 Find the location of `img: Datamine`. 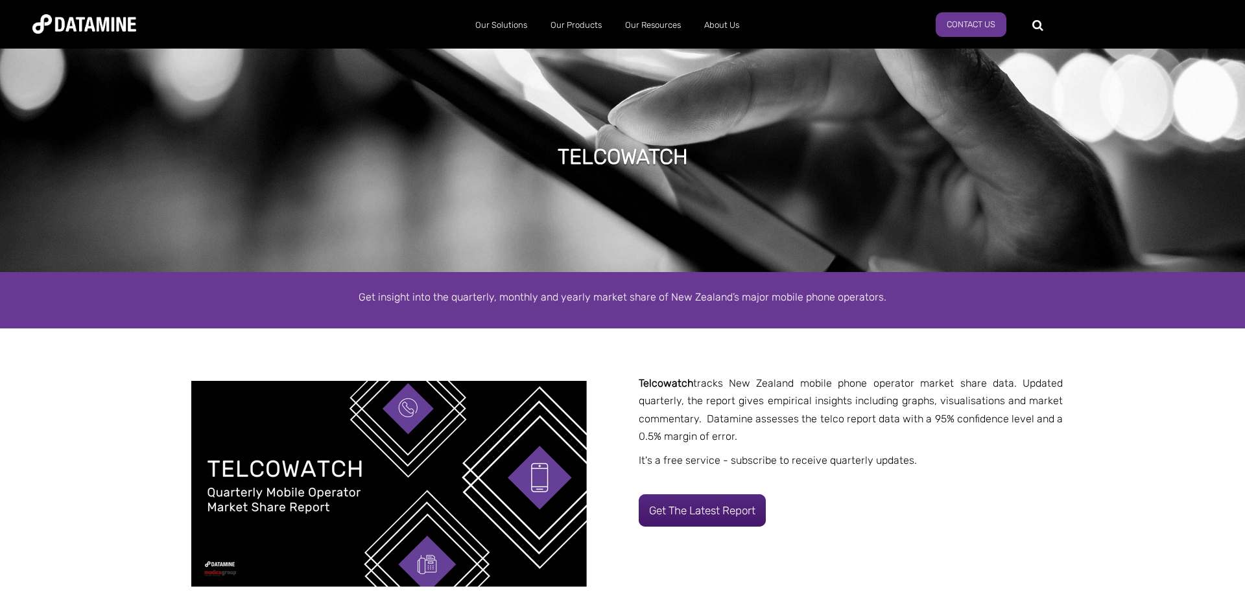

img: Datamine is located at coordinates (84, 24).